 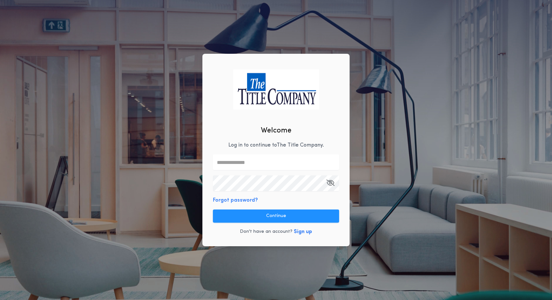 What do you see at coordinates (276, 216) in the screenshot?
I see `button: Continue` at bounding box center [276, 216].